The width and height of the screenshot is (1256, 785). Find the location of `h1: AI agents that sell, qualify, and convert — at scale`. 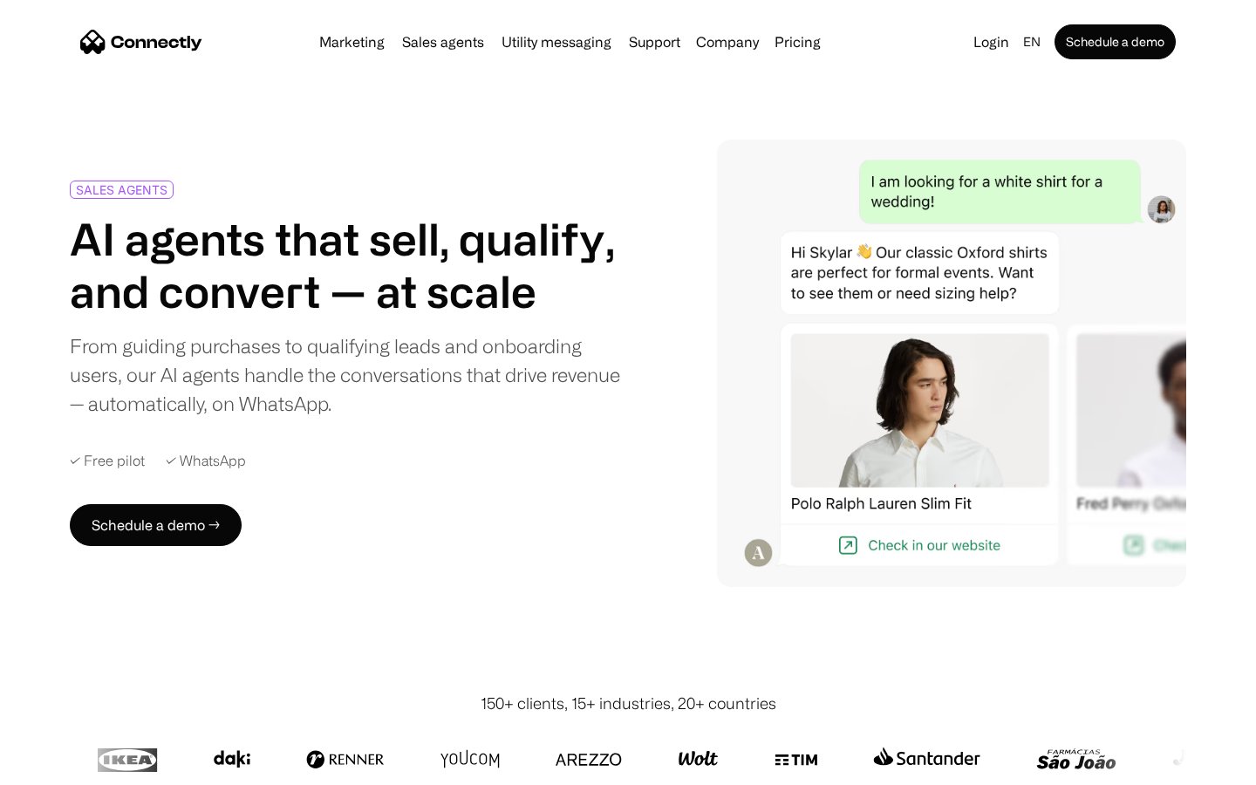

h1: AI agents that sell, qualify, and convert — at scale is located at coordinates (346, 265).